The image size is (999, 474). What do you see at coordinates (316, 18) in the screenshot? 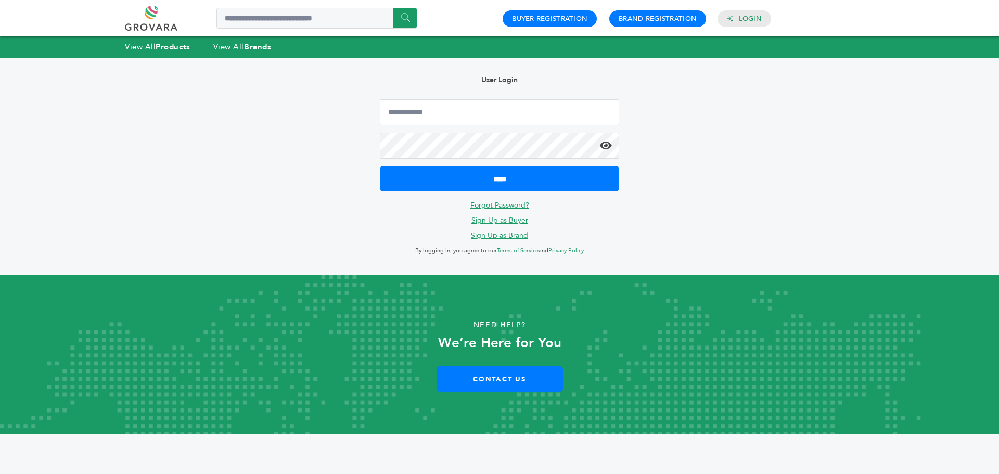
I see `input: Search a product or brand...` at bounding box center [316, 18].